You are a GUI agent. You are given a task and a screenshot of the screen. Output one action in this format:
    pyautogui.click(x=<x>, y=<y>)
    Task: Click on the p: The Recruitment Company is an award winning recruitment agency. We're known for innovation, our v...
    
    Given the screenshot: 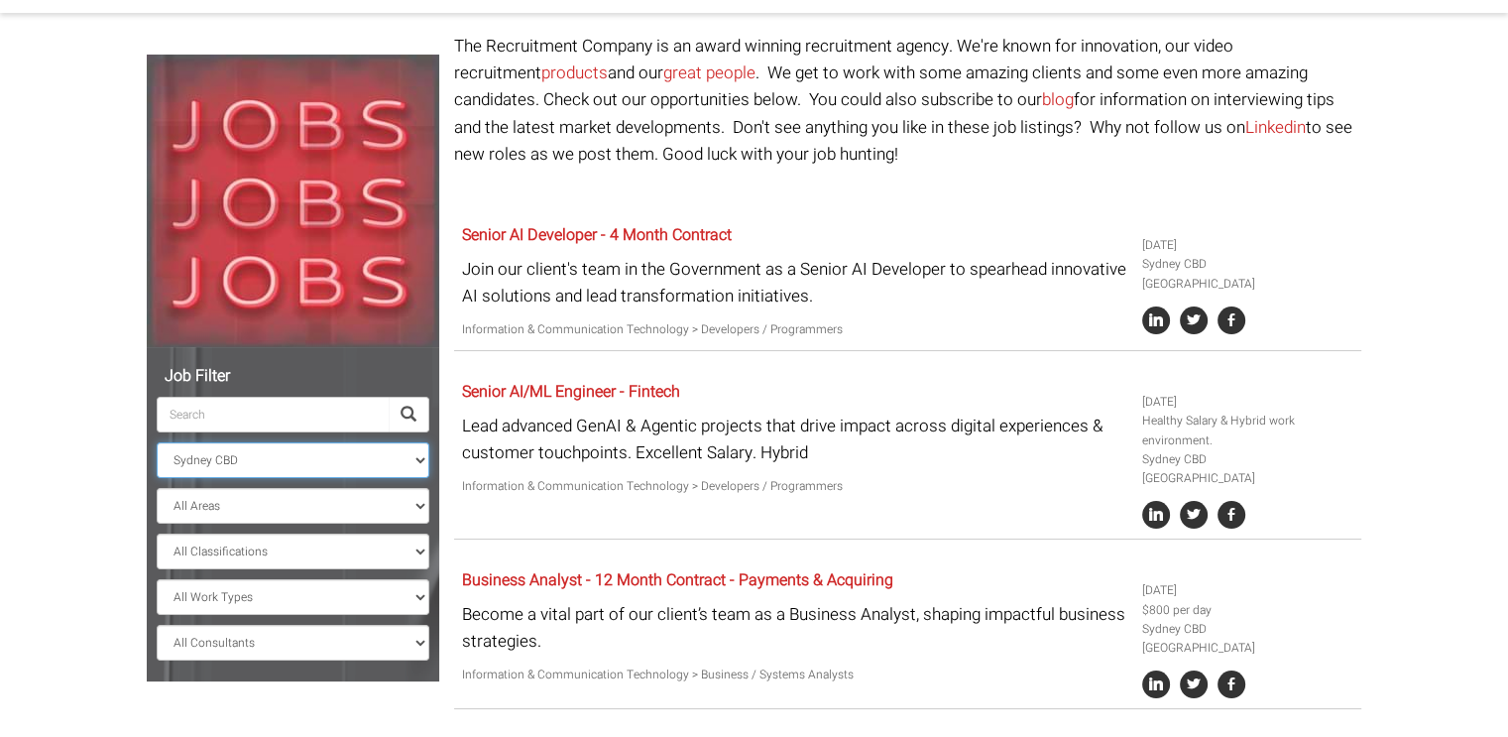 What is the action you would take?
    pyautogui.click(x=907, y=100)
    